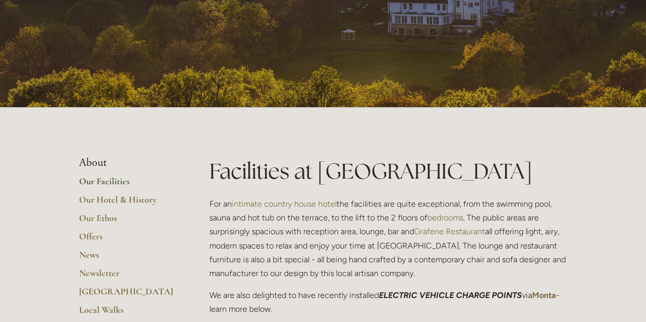  I want to click on a: News, so click(128, 259).